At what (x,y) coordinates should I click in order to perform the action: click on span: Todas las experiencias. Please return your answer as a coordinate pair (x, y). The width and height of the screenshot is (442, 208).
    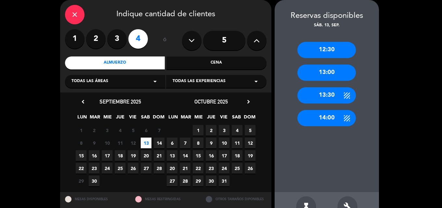
    Looking at the image, I should click on (199, 82).